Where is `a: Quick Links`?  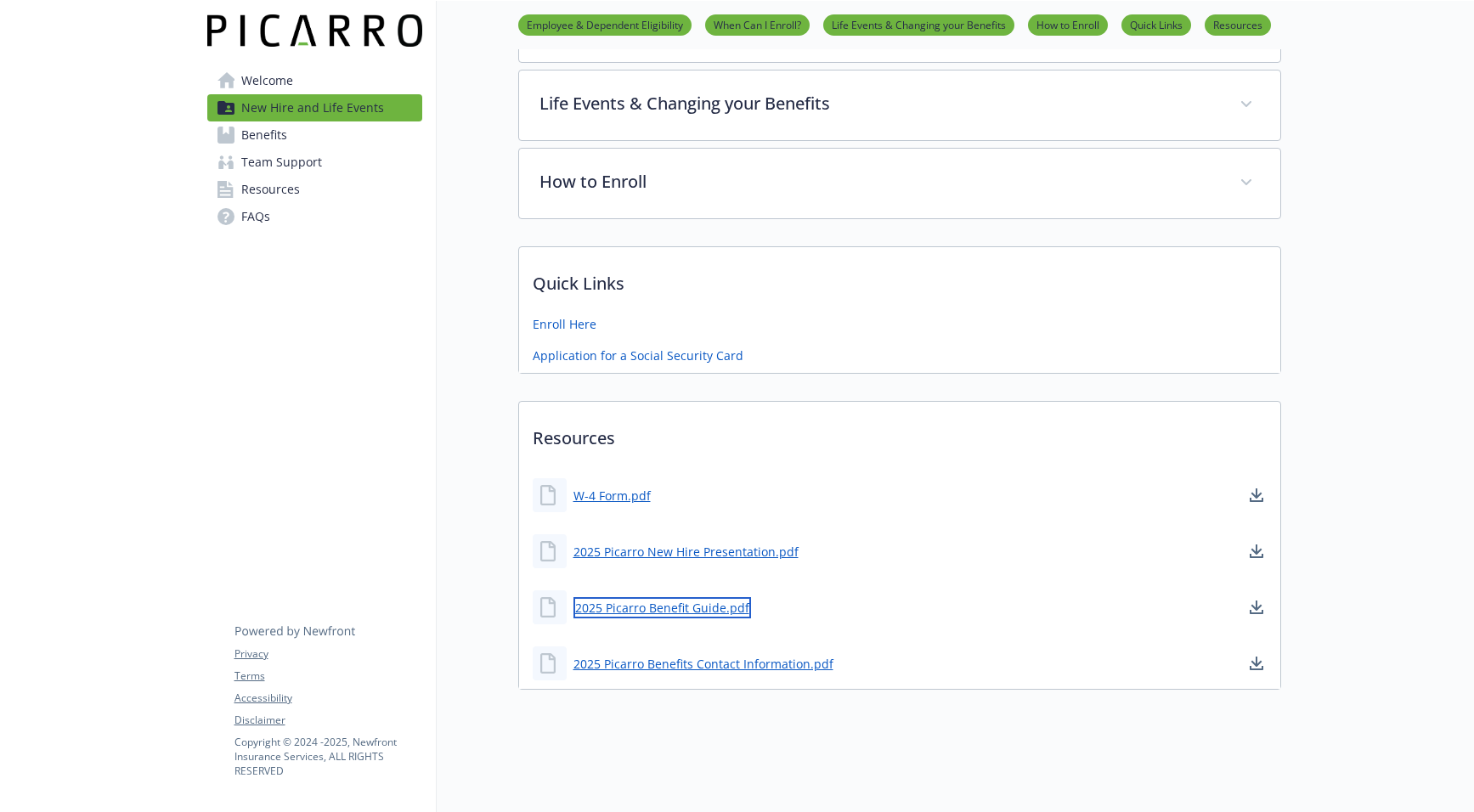 a: Quick Links is located at coordinates (1156, 24).